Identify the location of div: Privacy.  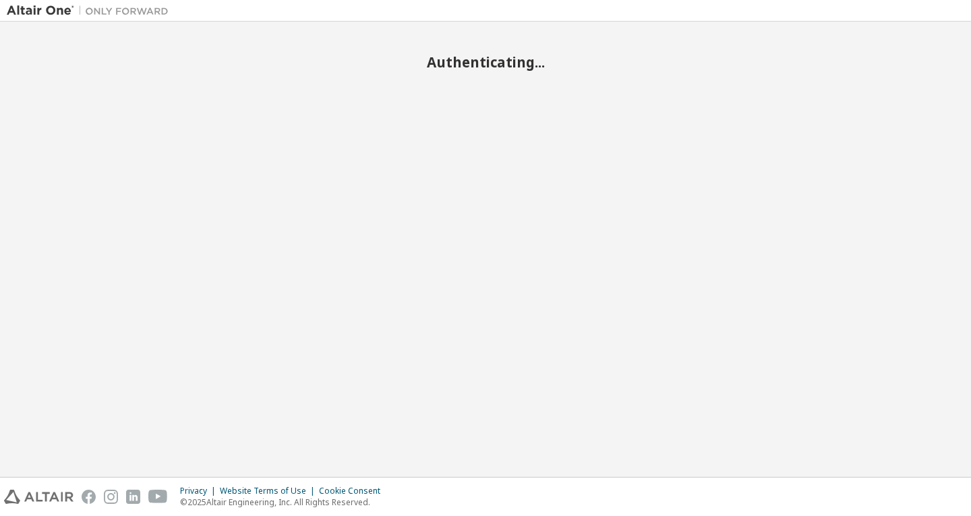
(200, 491).